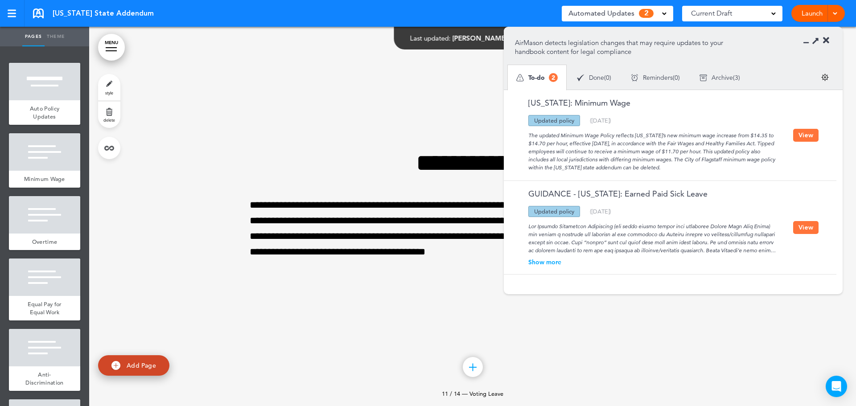 The image size is (856, 406). What do you see at coordinates (825, 77) in the screenshot?
I see `img: settings.svg` at bounding box center [825, 77].